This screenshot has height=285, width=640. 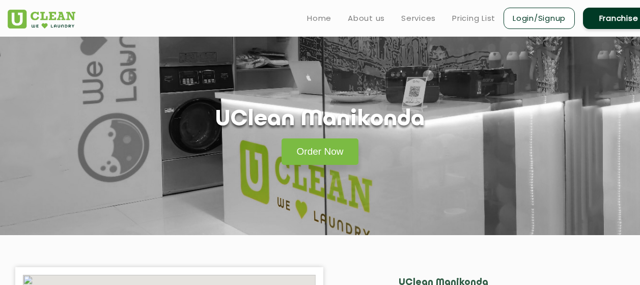 I want to click on a: About us, so click(x=366, y=18).